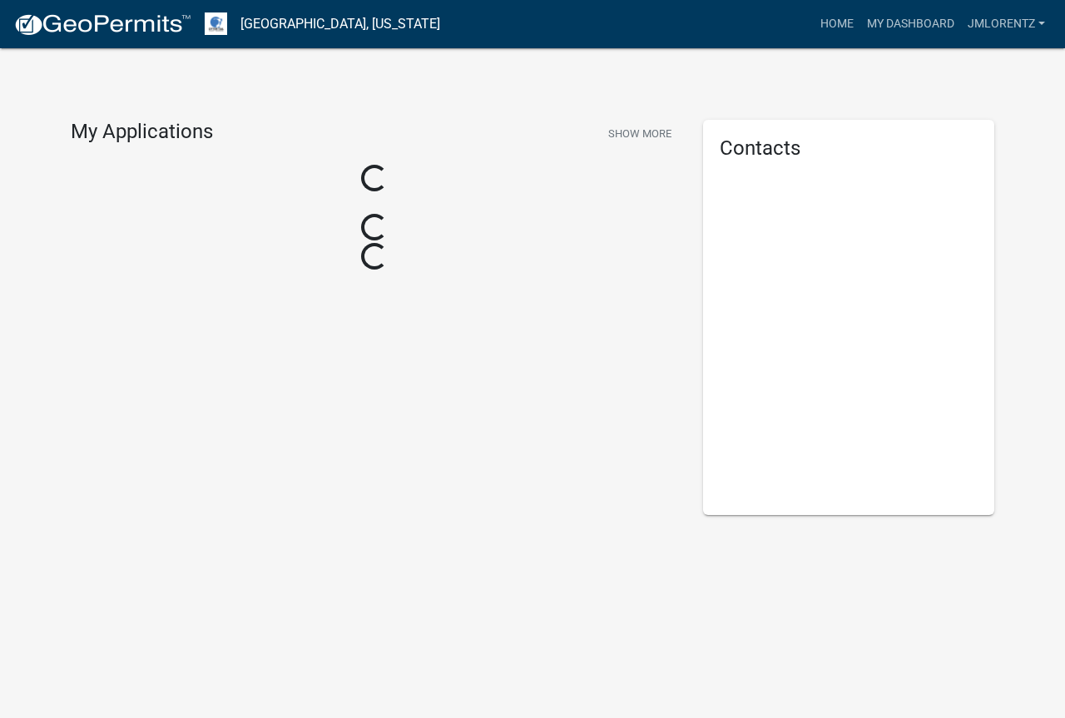 The image size is (1065, 718). What do you see at coordinates (216, 23) in the screenshot?
I see `img: Otter Tail County, Minnesota` at bounding box center [216, 23].